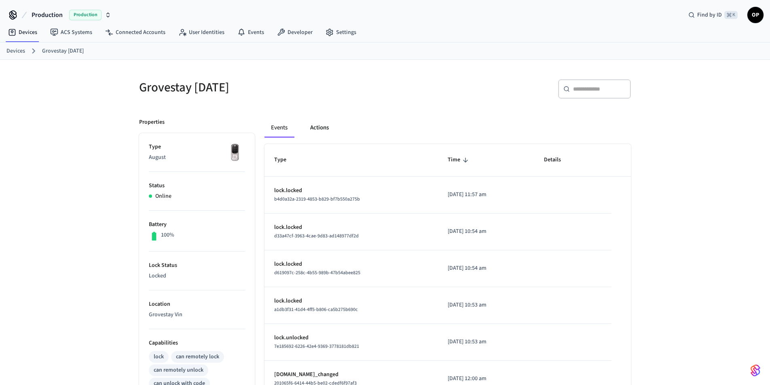 This screenshot has height=385, width=770. What do you see at coordinates (197, 357) in the screenshot?
I see `div: can remotely lock` at bounding box center [197, 357].